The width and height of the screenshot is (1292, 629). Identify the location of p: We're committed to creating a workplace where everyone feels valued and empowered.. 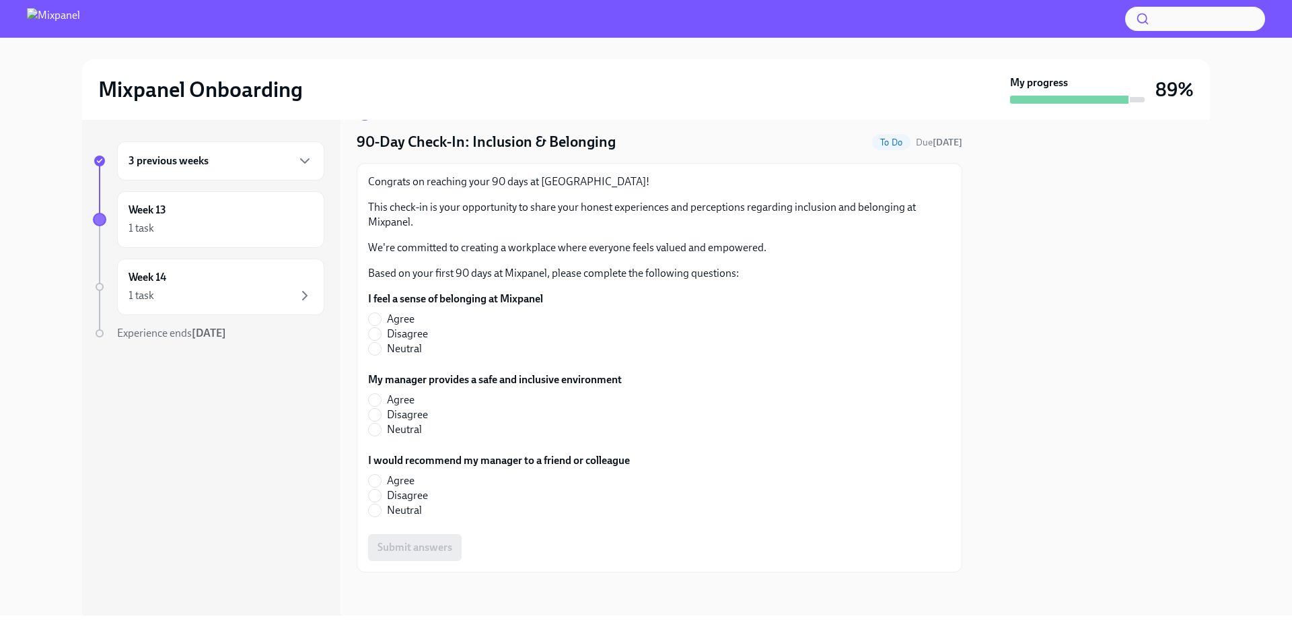
(660, 248).